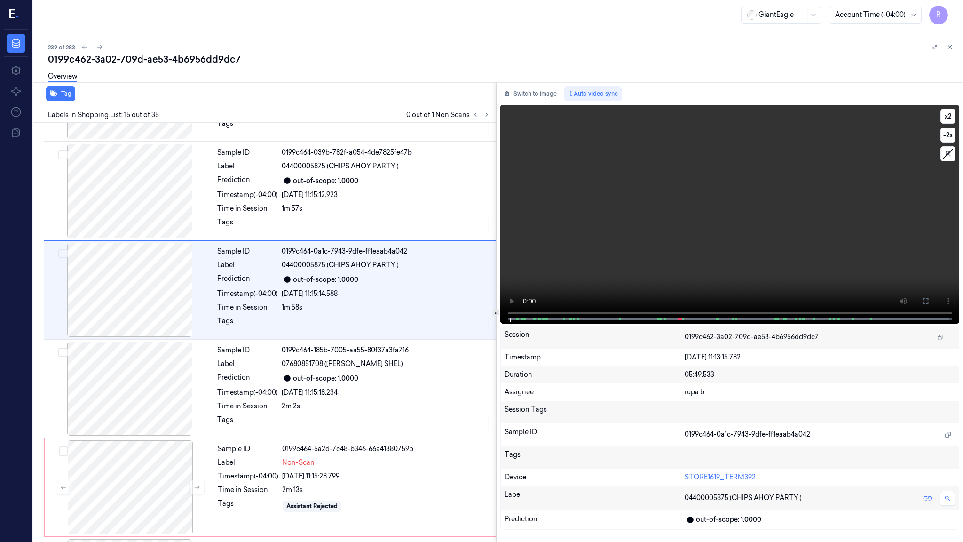 This screenshot has height=542, width=963. What do you see at coordinates (595, 374) in the screenshot?
I see `div: Duration` at bounding box center [595, 374].